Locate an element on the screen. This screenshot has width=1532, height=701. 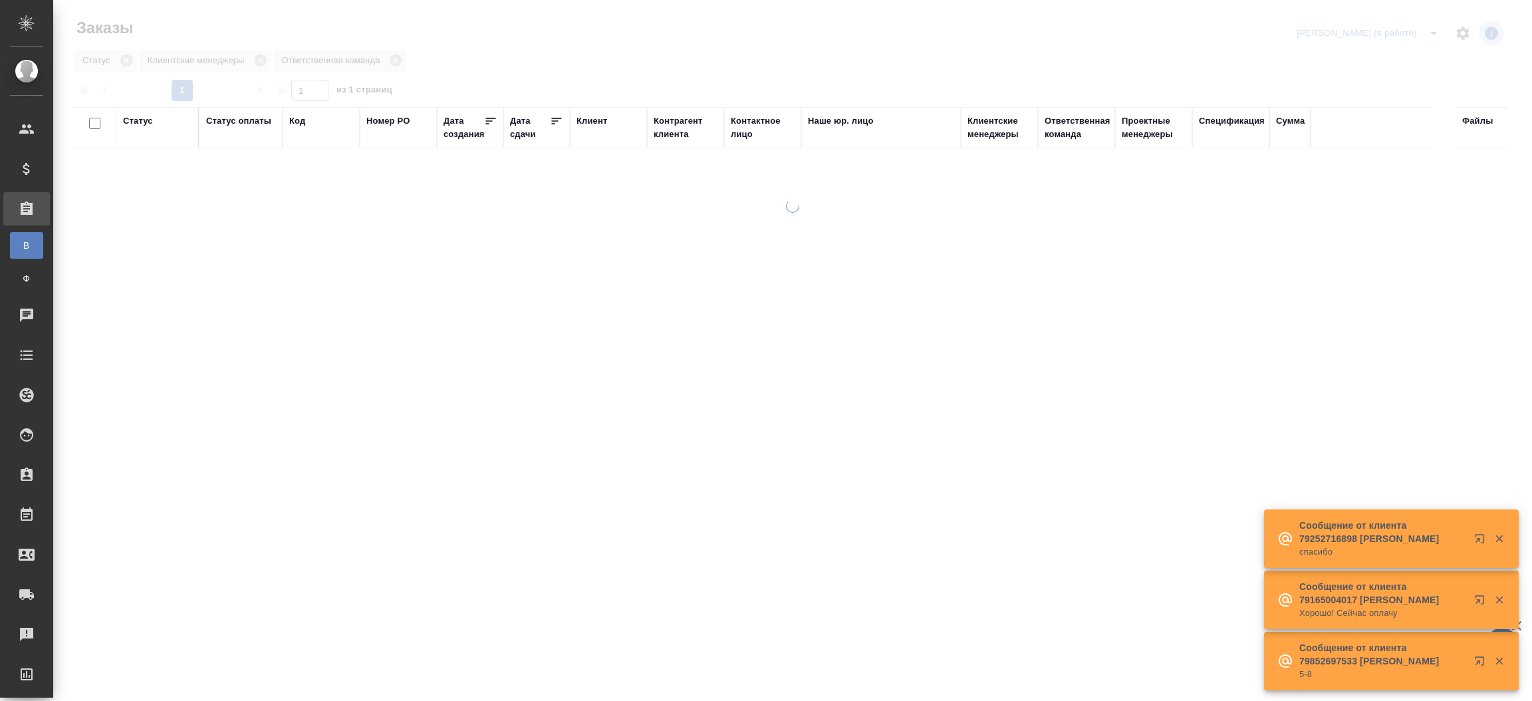
a: Ф is located at coordinates (27, 279).